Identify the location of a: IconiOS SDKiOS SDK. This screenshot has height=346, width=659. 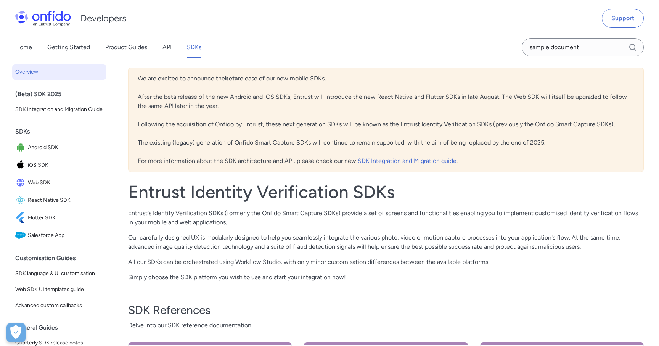
(59, 165).